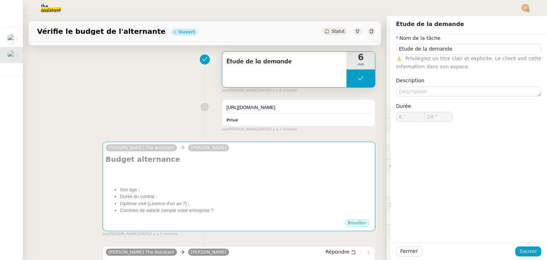 The height and width of the screenshot is (260, 547). I want to click on span: Durée, so click(404, 106).